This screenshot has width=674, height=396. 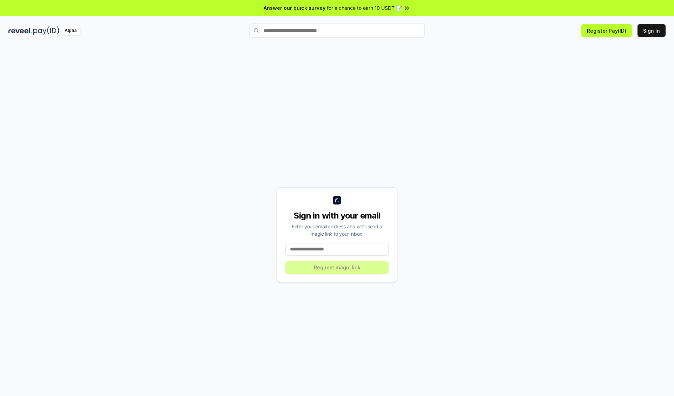 I want to click on button: Register Pay(ID), so click(x=606, y=31).